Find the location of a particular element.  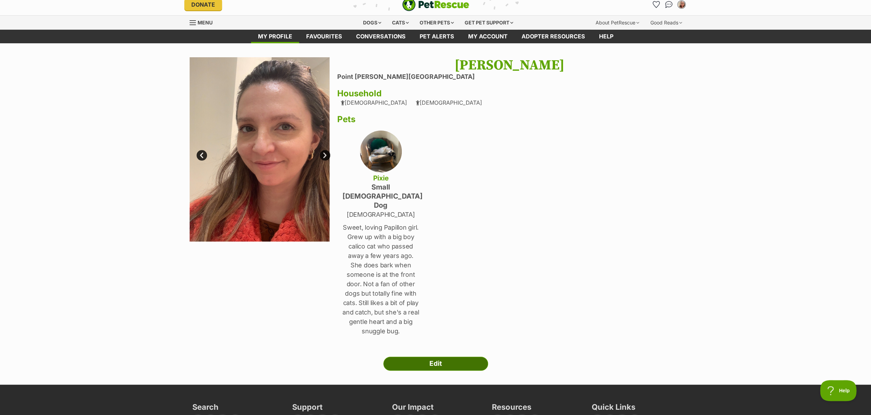

a: Prev is located at coordinates (202, 155).